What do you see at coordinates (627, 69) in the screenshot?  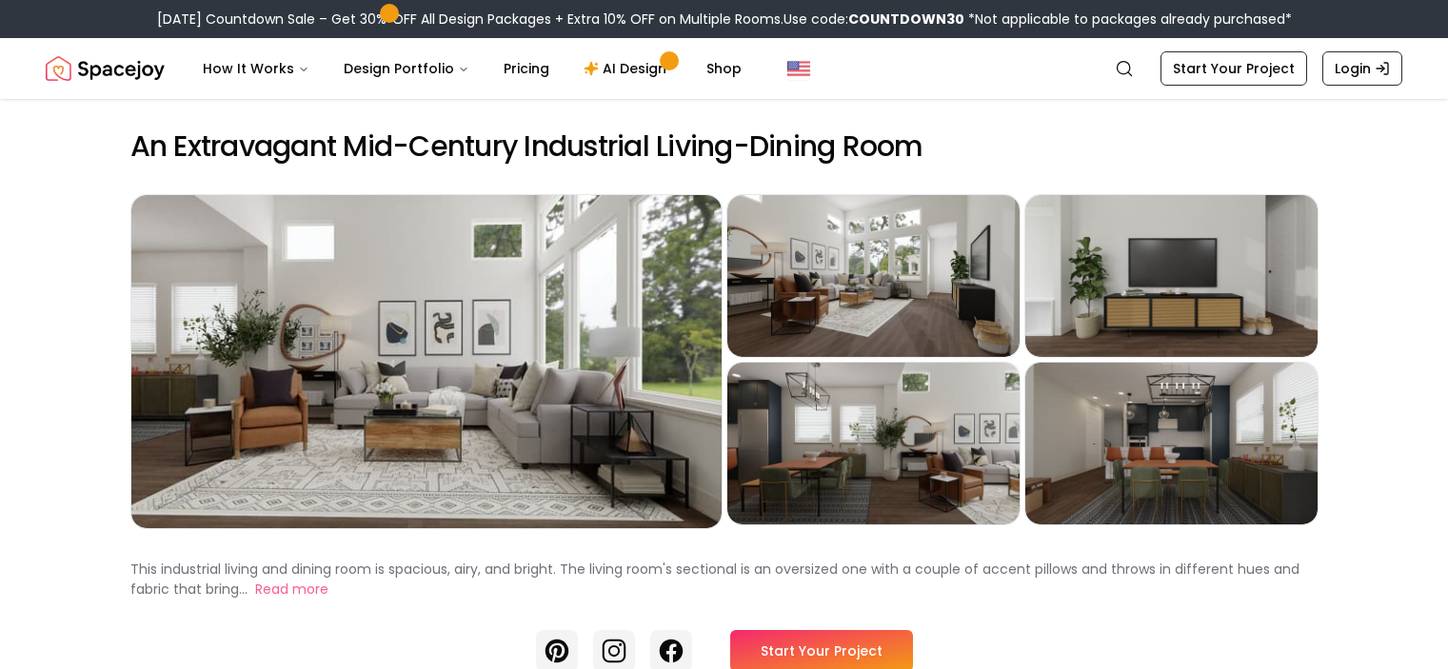 I see `a: AI Design` at bounding box center [627, 69].